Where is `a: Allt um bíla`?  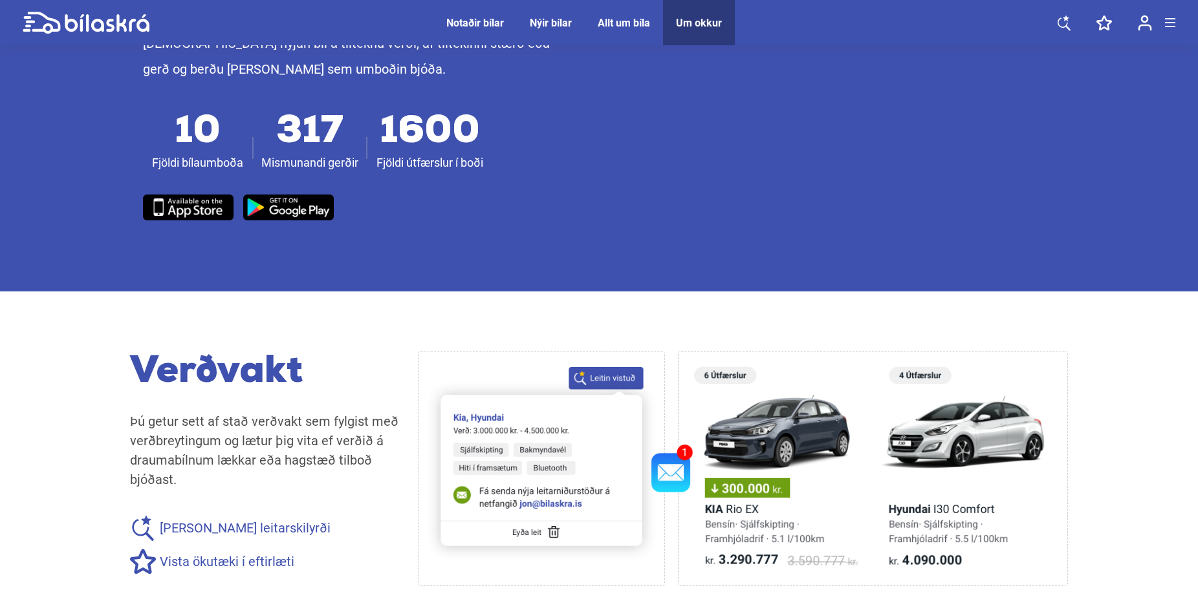
a: Allt um bíla is located at coordinates (623, 23).